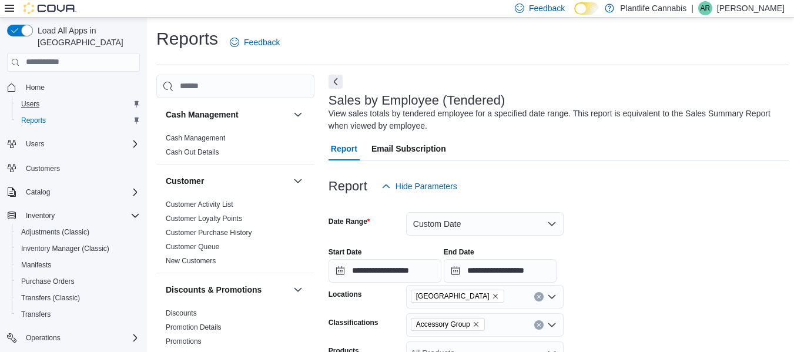 The image size is (794, 352). Describe the element at coordinates (78, 281) in the screenshot. I see `button: Purchase Orders` at that location.